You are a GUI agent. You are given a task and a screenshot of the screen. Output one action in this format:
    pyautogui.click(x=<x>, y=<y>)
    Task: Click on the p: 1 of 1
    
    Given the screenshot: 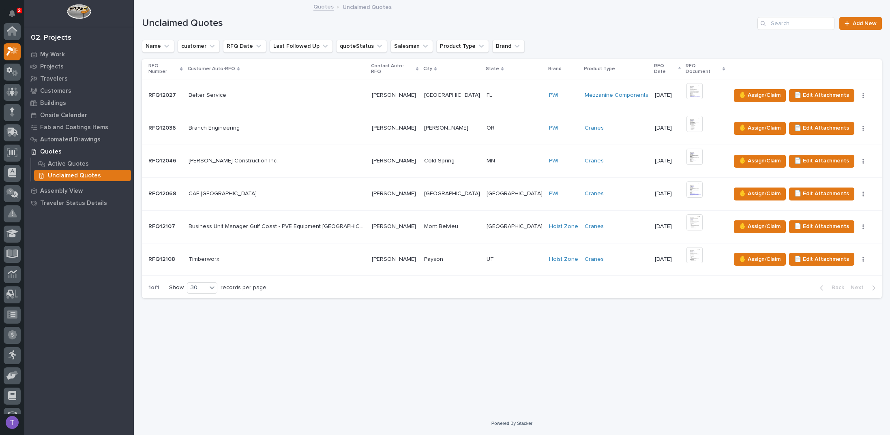 What is the action you would take?
    pyautogui.click(x=154, y=288)
    